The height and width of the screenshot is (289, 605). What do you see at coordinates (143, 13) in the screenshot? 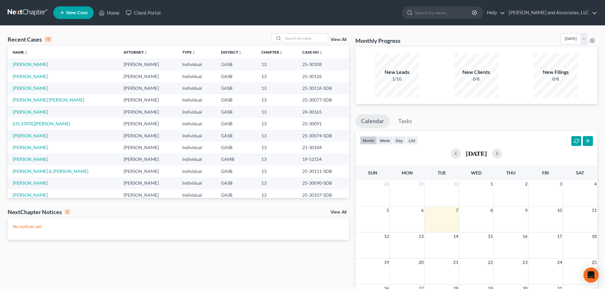
I see `a: Client Portal` at bounding box center [143, 13].